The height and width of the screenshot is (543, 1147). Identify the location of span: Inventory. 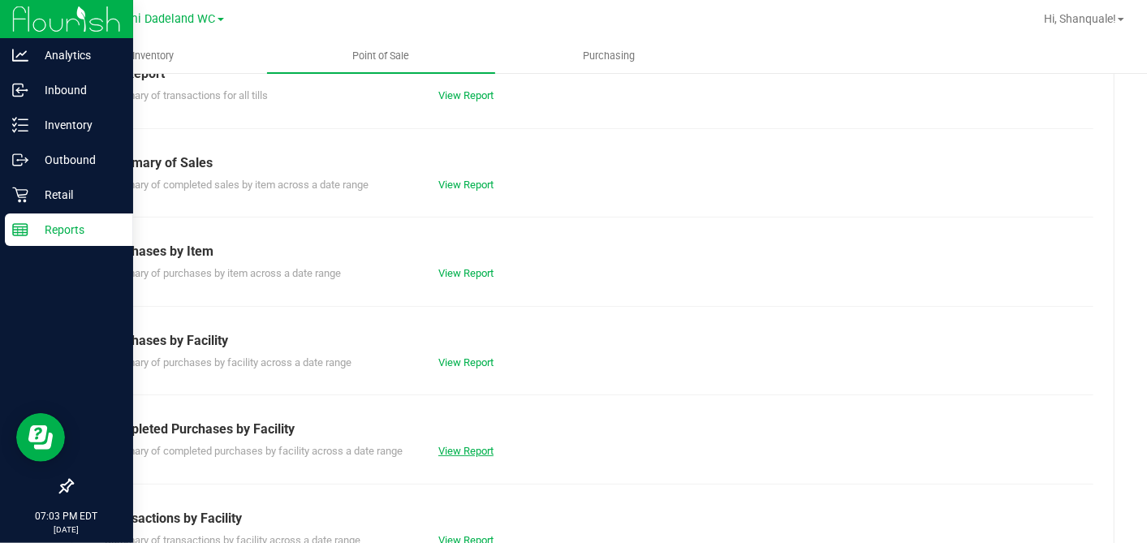
(153, 56).